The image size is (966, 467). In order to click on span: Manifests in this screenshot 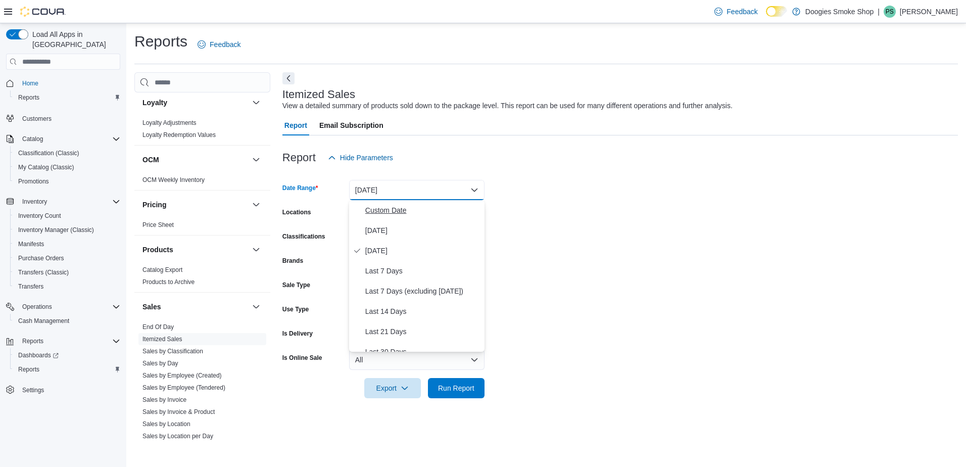, I will do `click(67, 244)`.